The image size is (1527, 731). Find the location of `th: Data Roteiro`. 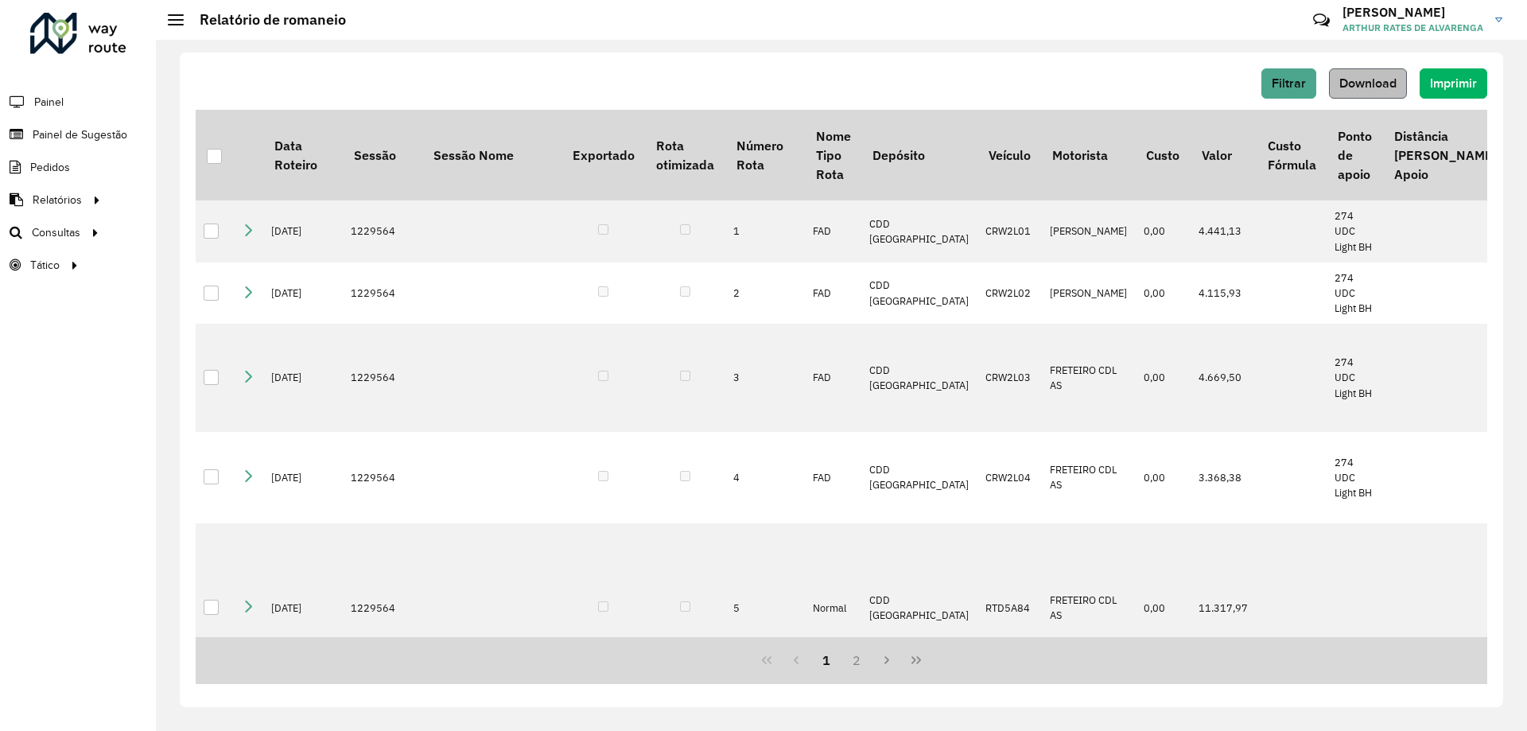

th: Data Roteiro is located at coordinates (303, 155).